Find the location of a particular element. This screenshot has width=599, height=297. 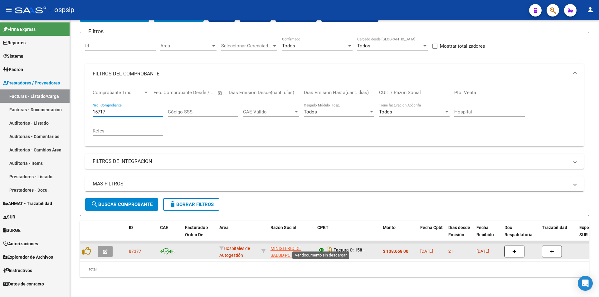

div: FILTROS DEL COMPROBANTE is located at coordinates (335, 115).